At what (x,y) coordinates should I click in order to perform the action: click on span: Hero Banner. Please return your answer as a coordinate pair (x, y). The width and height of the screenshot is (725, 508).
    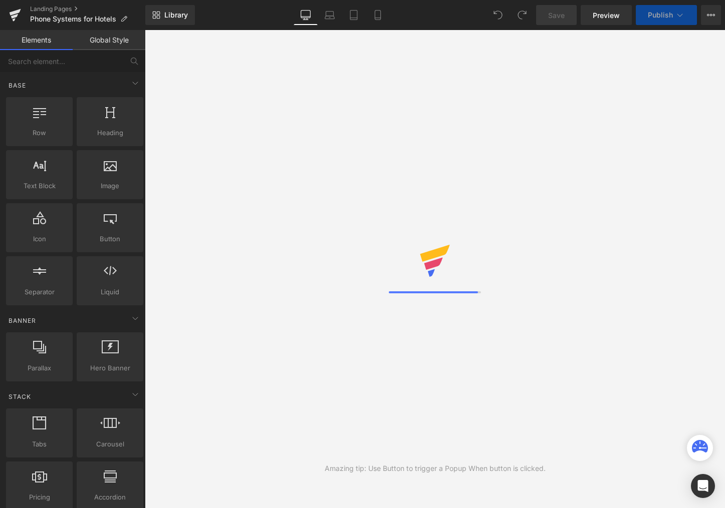
    Looking at the image, I should click on (110, 368).